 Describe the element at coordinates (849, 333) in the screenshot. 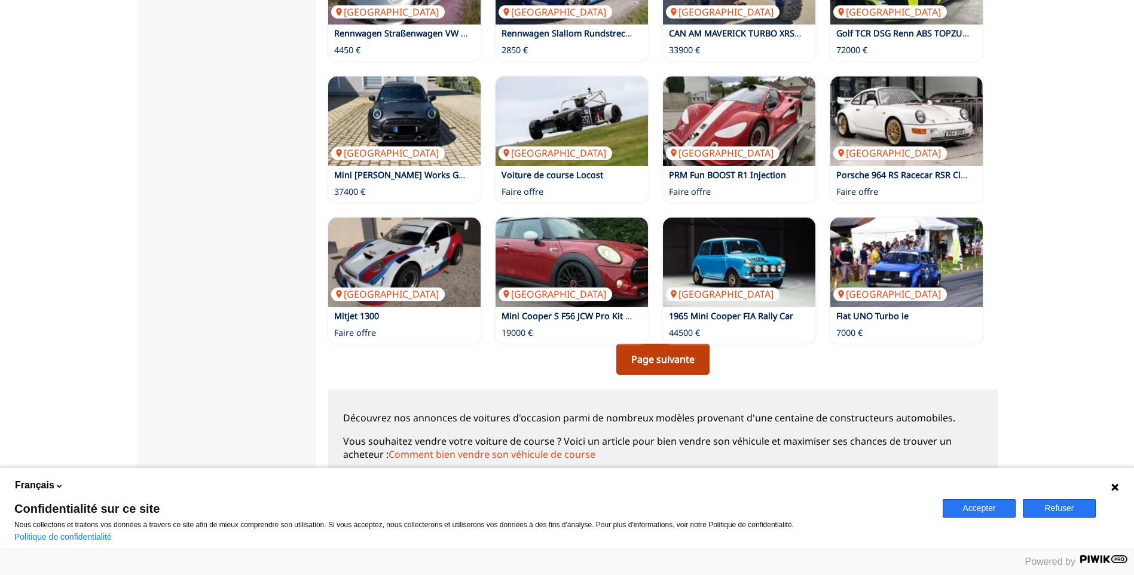

I see `p: 7000 €` at that location.